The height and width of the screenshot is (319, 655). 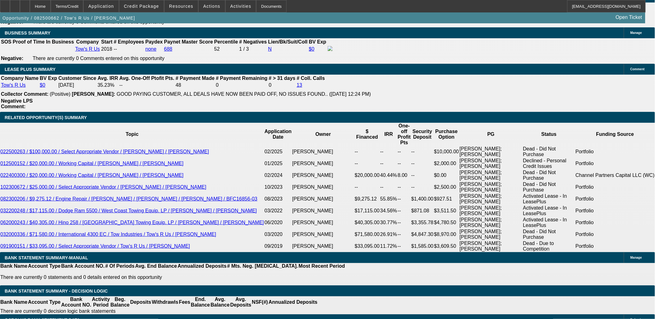 What do you see at coordinates (141, 6) in the screenshot?
I see `button: Credit Package` at bounding box center [141, 6].